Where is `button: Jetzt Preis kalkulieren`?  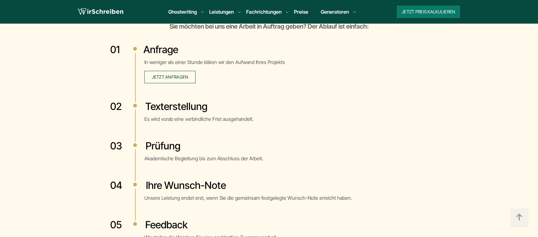
button: Jetzt Preis kalkulieren is located at coordinates (429, 12).